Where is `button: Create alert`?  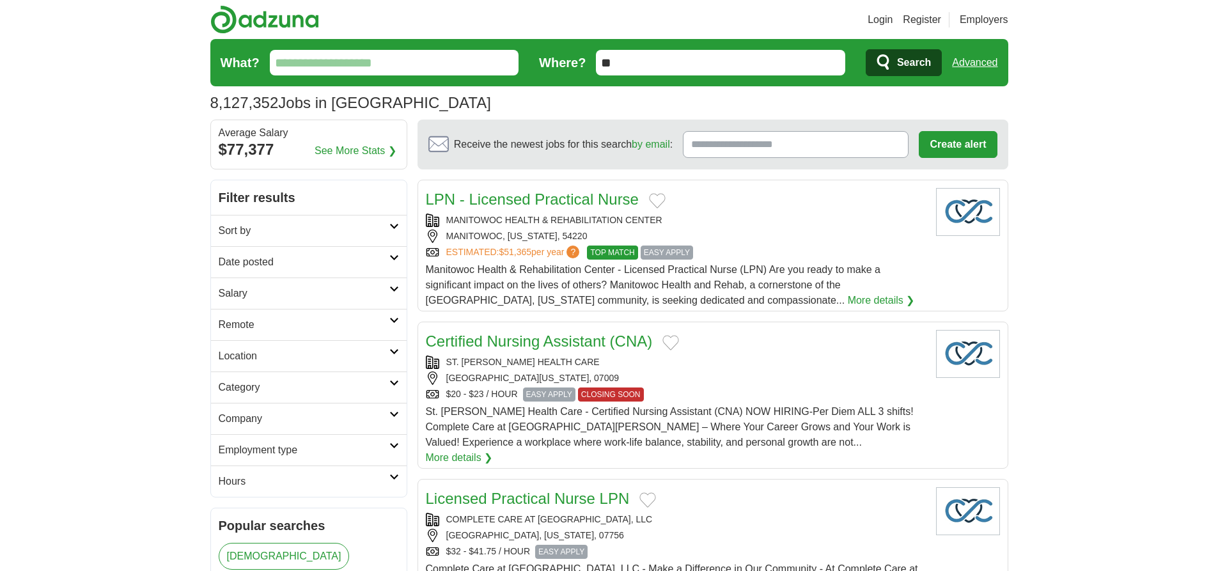
button: Create alert is located at coordinates (957, 144).